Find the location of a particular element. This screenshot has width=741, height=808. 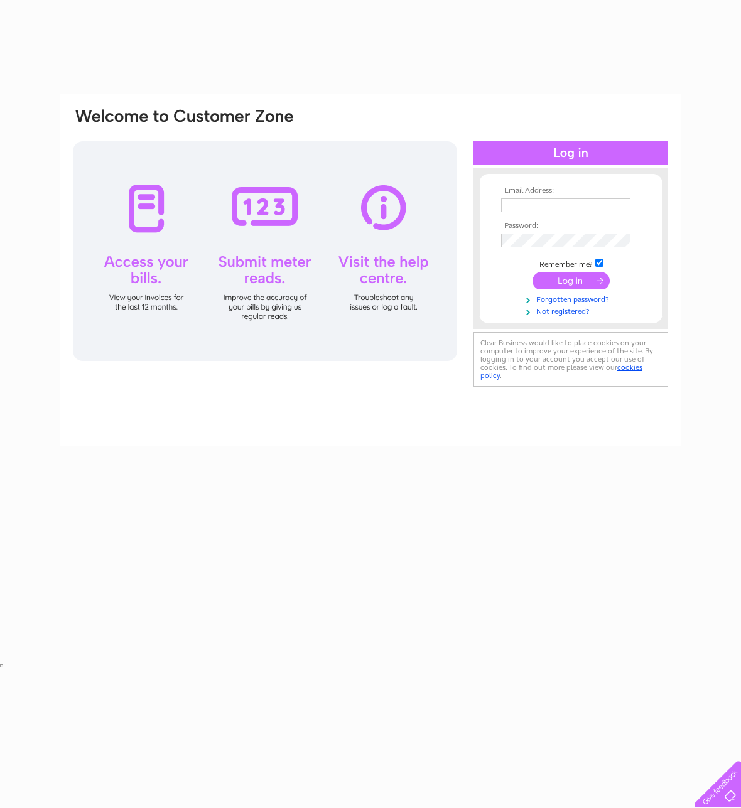

th: Password: is located at coordinates (571, 226).